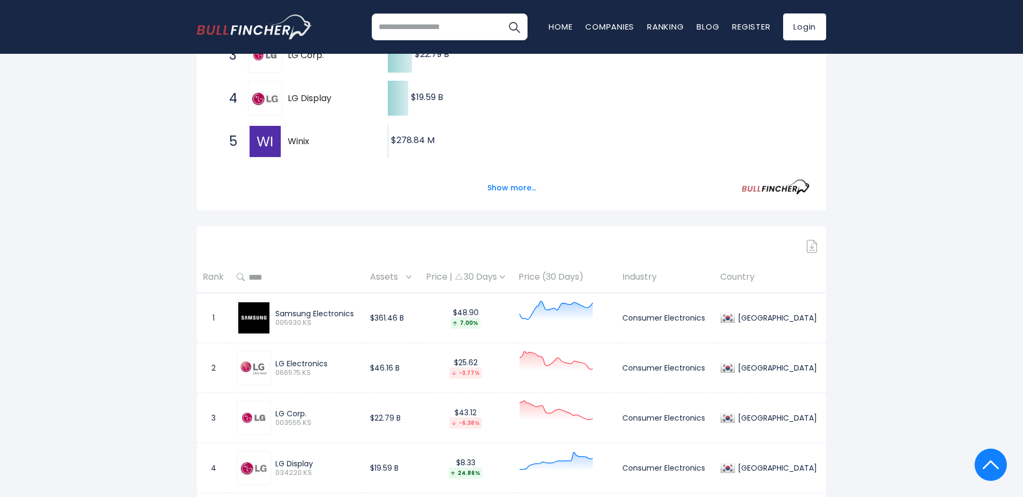 The height and width of the screenshot is (497, 1023). What do you see at coordinates (708, 26) in the screenshot?
I see `a: Blog` at bounding box center [708, 26].